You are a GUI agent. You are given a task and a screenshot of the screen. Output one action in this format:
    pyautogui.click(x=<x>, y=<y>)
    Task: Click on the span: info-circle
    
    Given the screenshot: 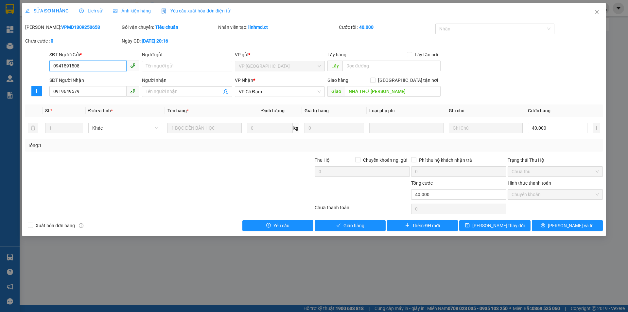 What is the action you would take?
    pyautogui.click(x=81, y=225)
    